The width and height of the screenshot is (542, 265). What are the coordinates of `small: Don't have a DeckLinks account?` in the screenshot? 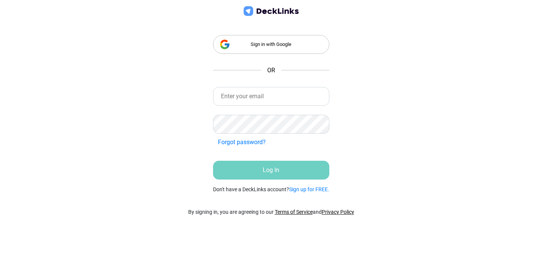 It's located at (271, 189).